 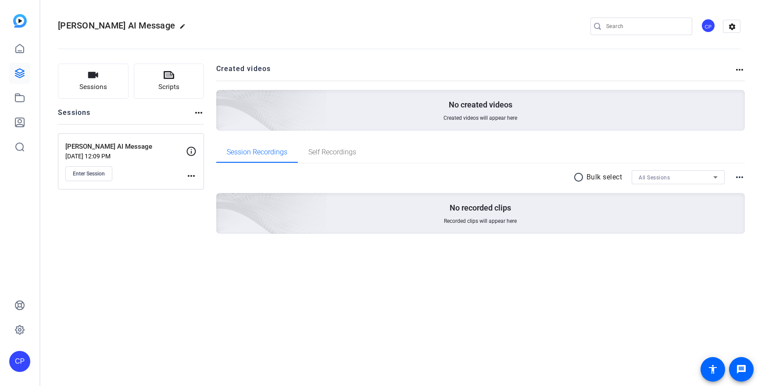 I want to click on img: Creted videos background, so click(x=223, y=98).